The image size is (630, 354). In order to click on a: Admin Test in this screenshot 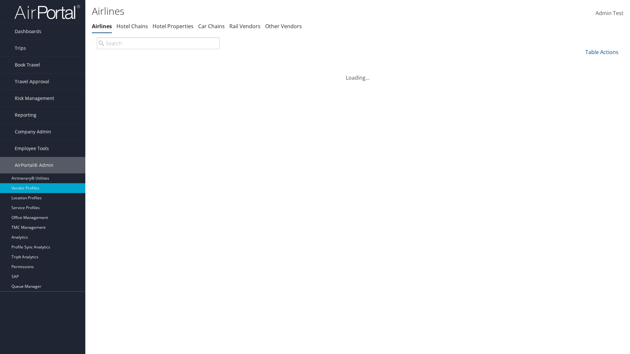, I will do `click(610, 13)`.